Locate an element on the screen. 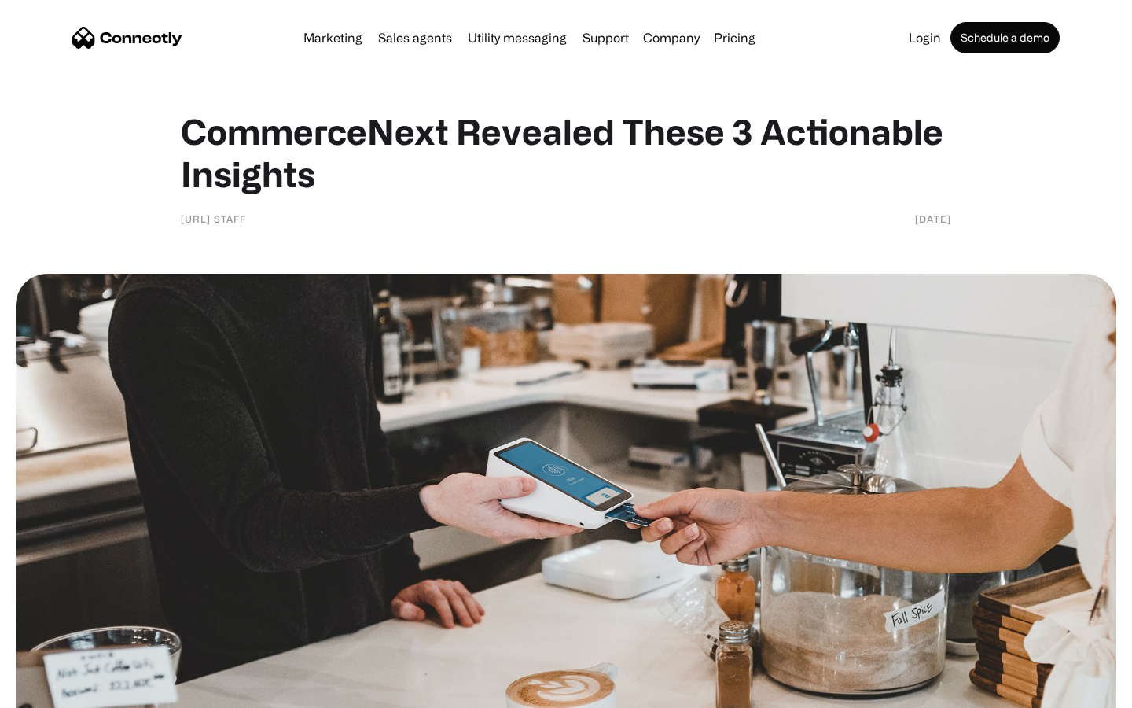 Image resolution: width=1132 pixels, height=708 pixels. a: Login is located at coordinates (925, 38).